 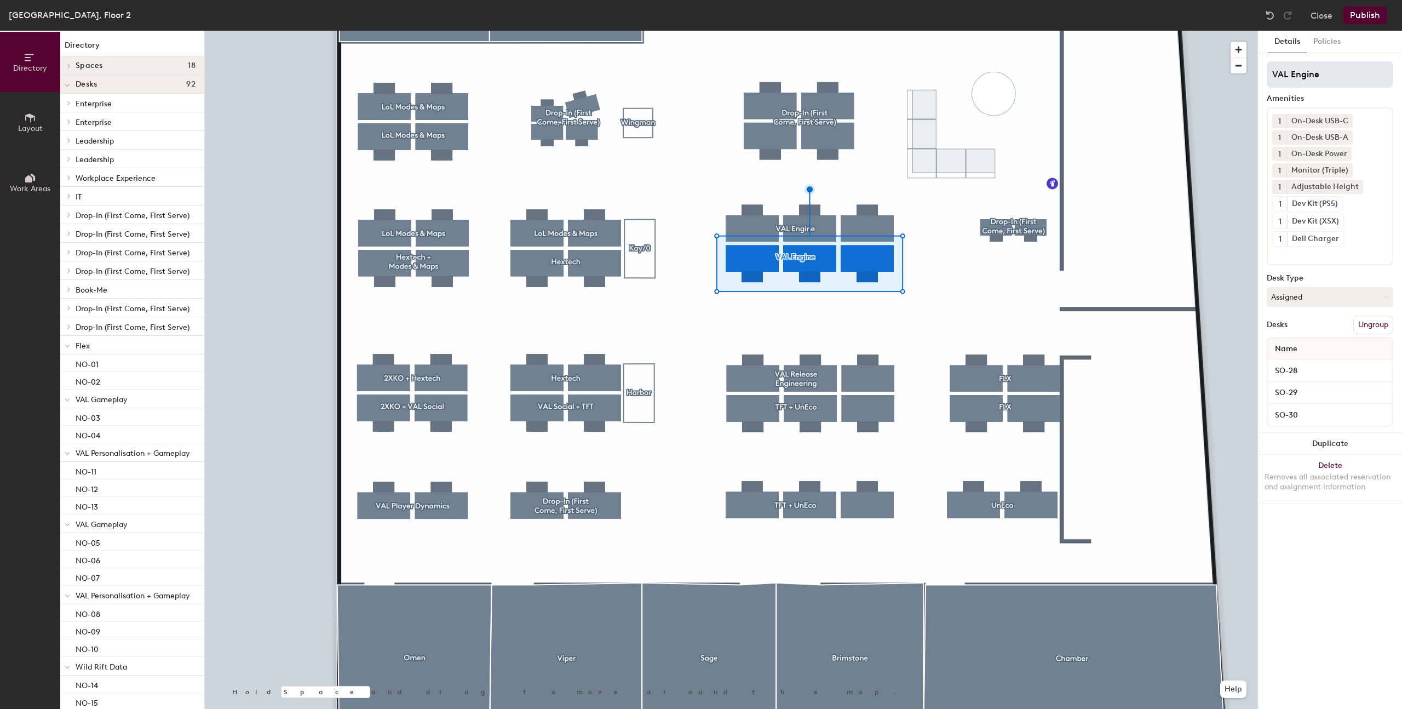 What do you see at coordinates (1322, 15) in the screenshot?
I see `button: Close` at bounding box center [1322, 15].